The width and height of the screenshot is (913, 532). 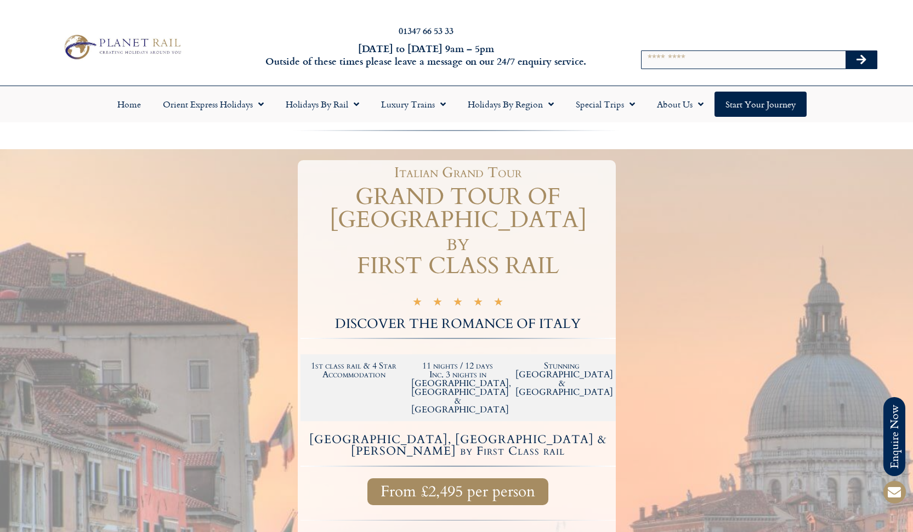 What do you see at coordinates (458, 324) in the screenshot?
I see `h2: DISCOVER THE ROMANCE OF ITALY` at bounding box center [458, 324].